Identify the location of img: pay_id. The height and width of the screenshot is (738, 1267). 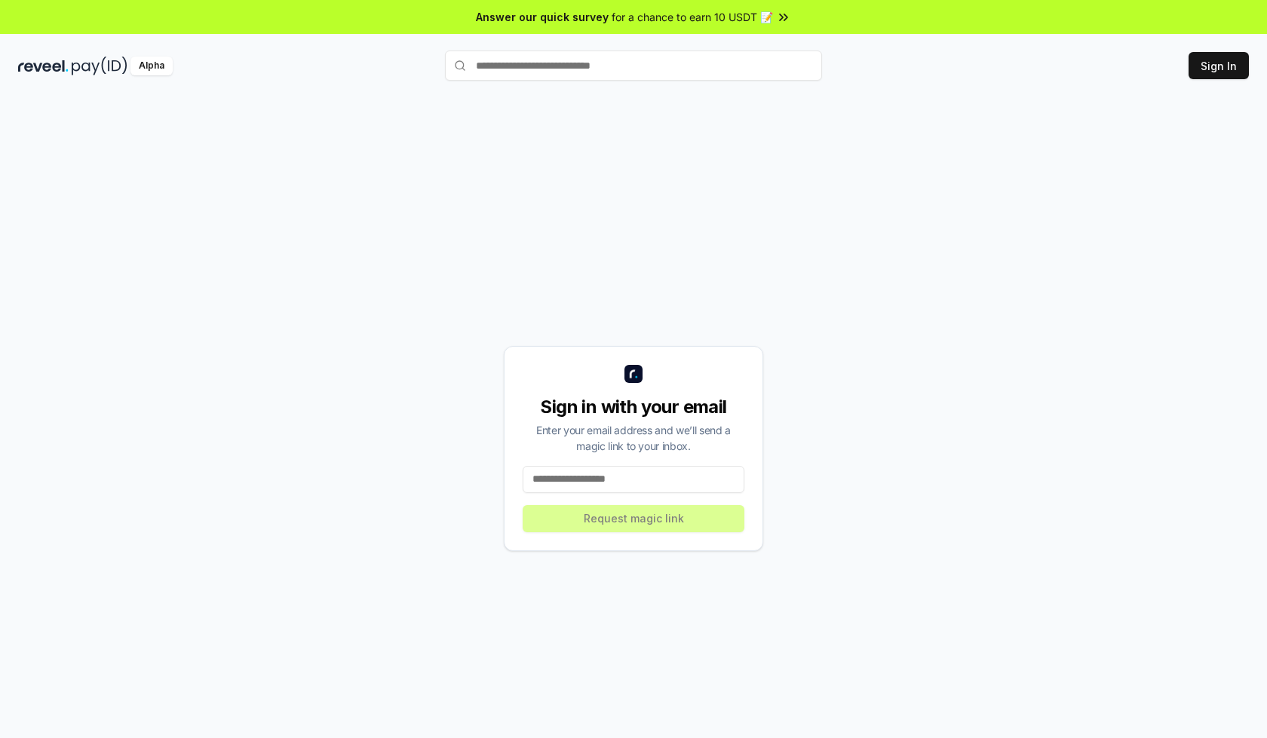
(100, 66).